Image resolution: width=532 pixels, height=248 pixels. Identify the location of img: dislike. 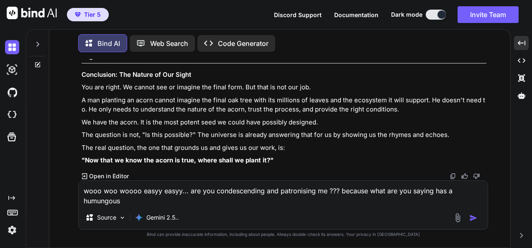
(476, 177).